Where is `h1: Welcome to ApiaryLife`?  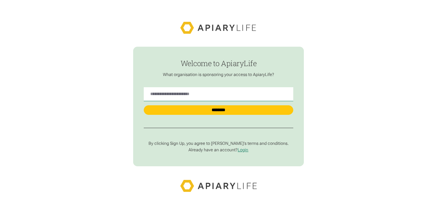
h1: Welcome to ApiaryLife is located at coordinates (218, 64).